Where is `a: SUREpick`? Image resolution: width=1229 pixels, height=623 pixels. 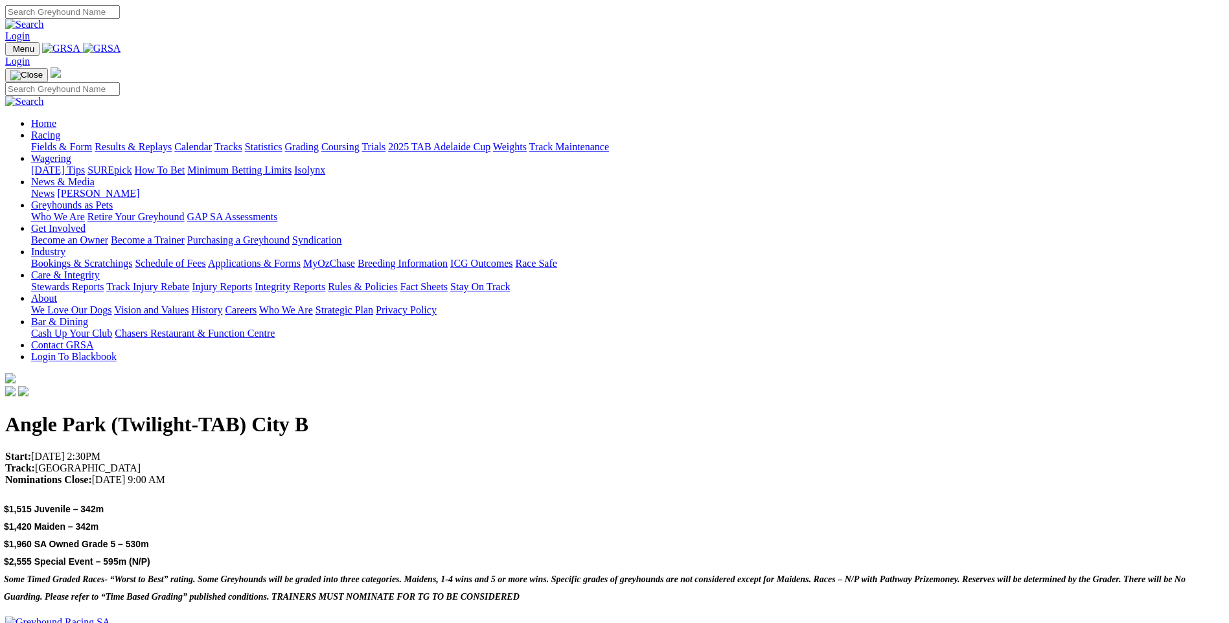 a: SUREpick is located at coordinates (110, 170).